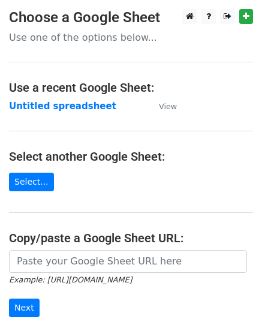 This screenshot has height=322, width=262. Describe the element at coordinates (62, 106) in the screenshot. I see `a: Untitled spreadsheet` at that location.